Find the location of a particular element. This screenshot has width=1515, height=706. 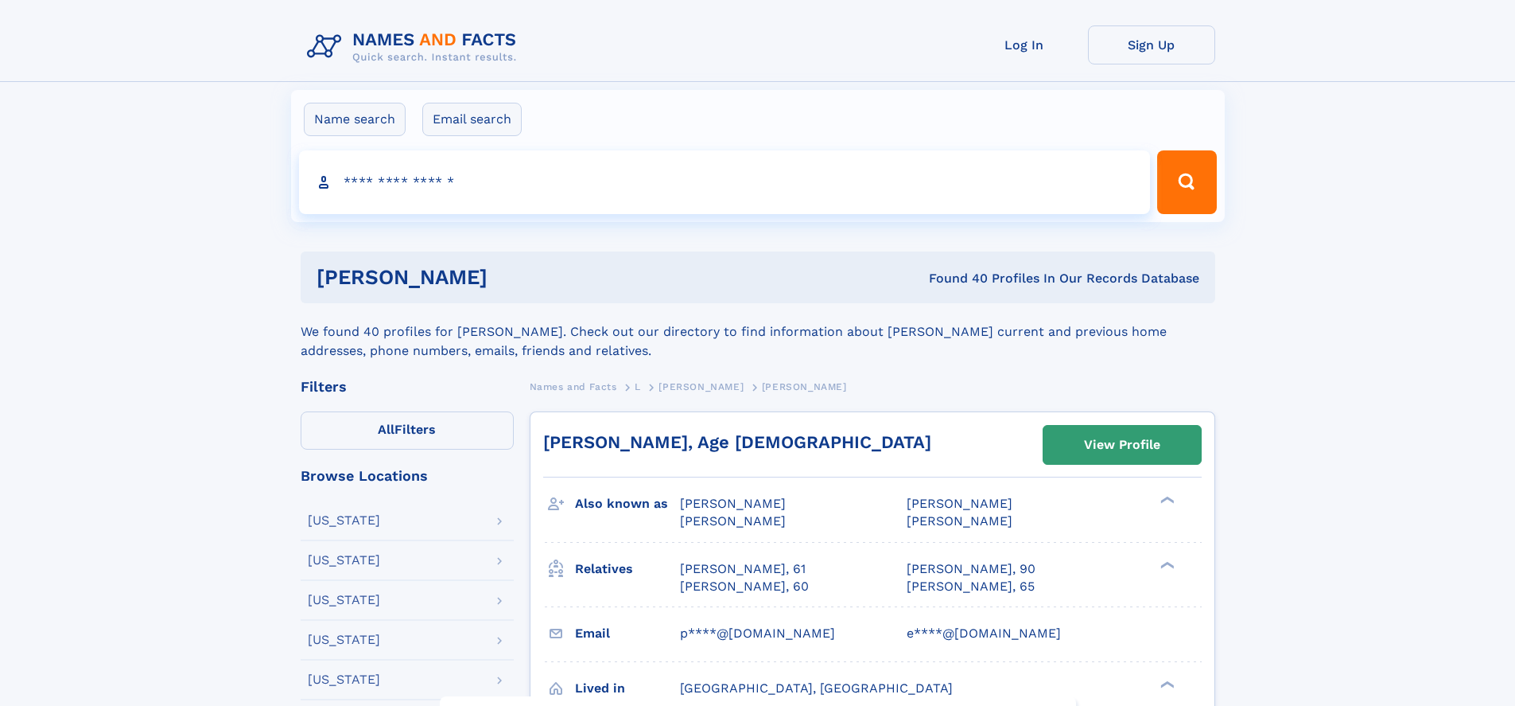

button: Search Button is located at coordinates (1187, 182).